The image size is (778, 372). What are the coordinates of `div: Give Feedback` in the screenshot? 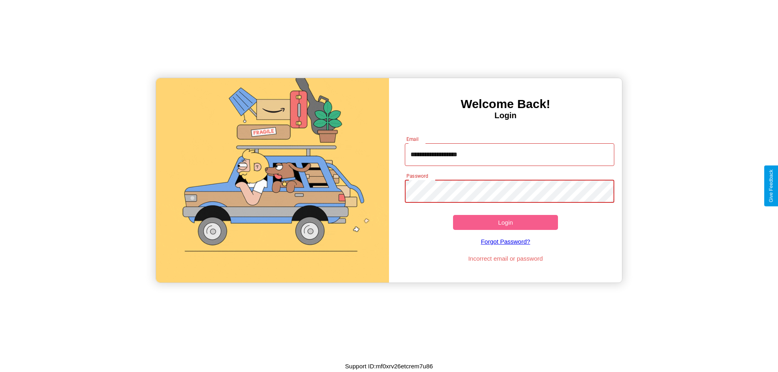 It's located at (771, 186).